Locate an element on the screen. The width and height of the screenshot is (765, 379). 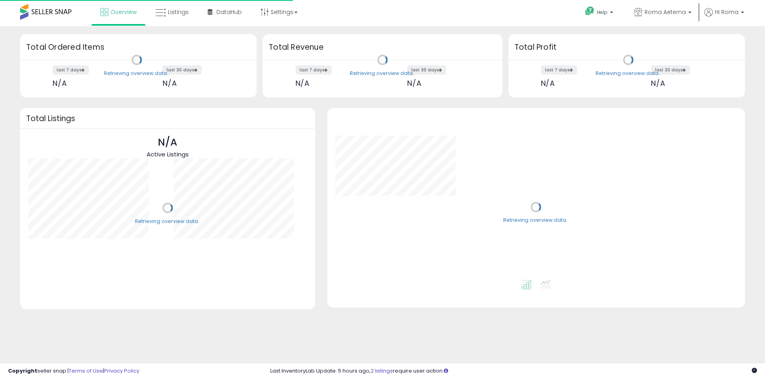
span: Help is located at coordinates (602, 12).